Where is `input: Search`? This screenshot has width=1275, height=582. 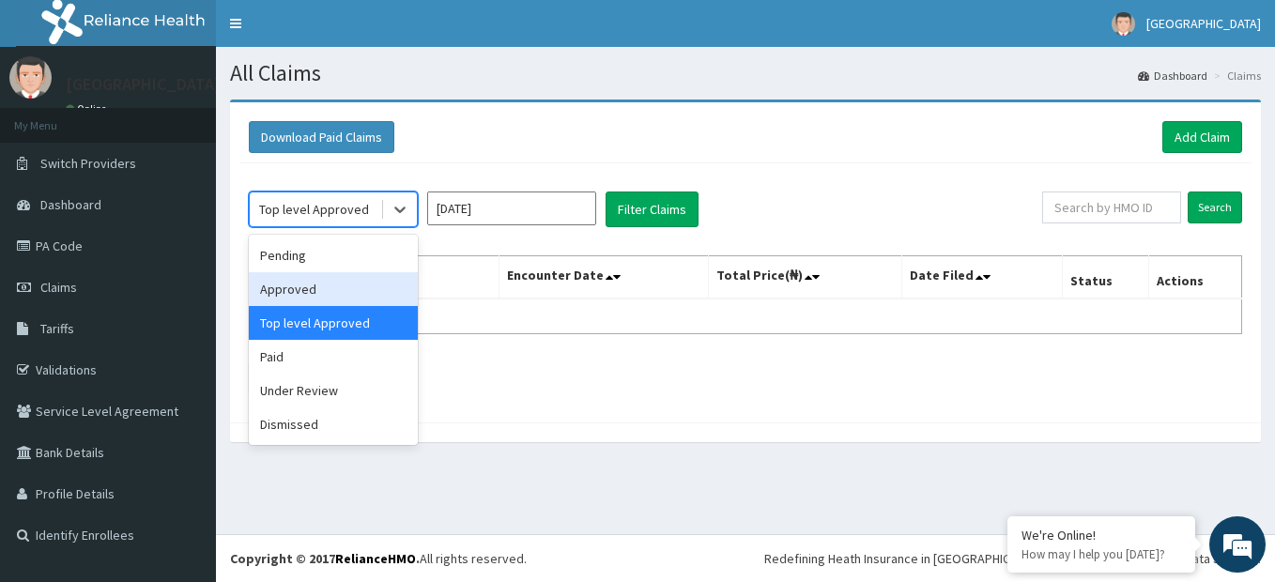
input: Search is located at coordinates (1215, 208).